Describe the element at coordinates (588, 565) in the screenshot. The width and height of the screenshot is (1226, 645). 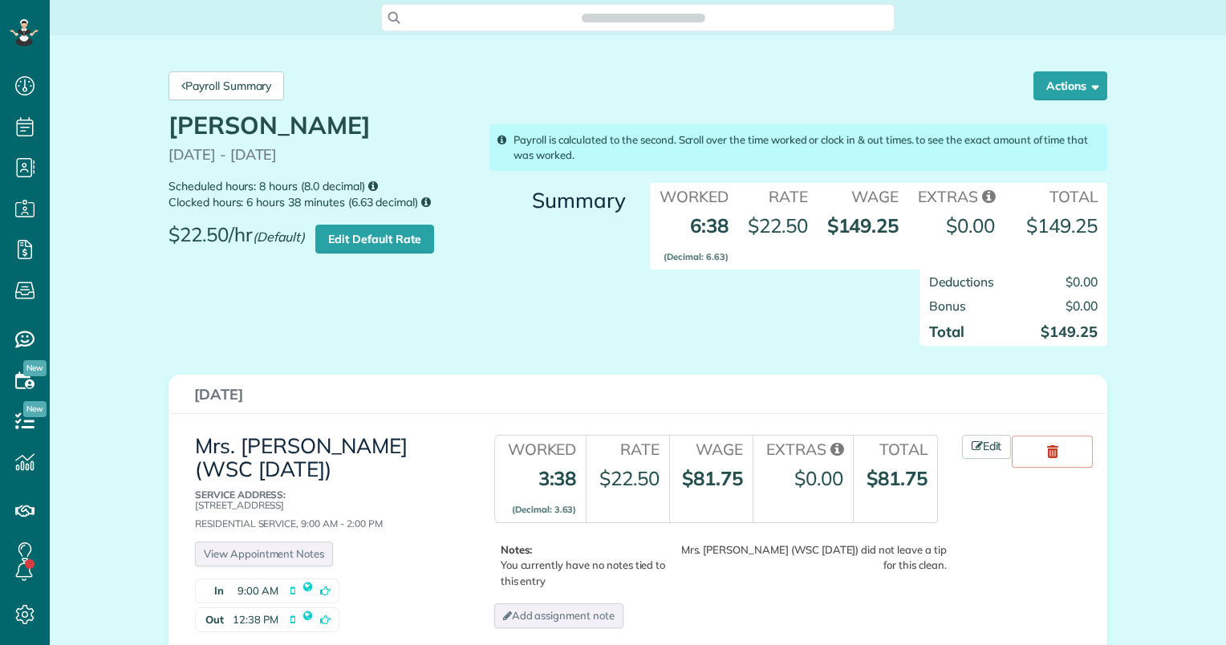
I see `p: You currently have no notes tied to this entry` at that location.